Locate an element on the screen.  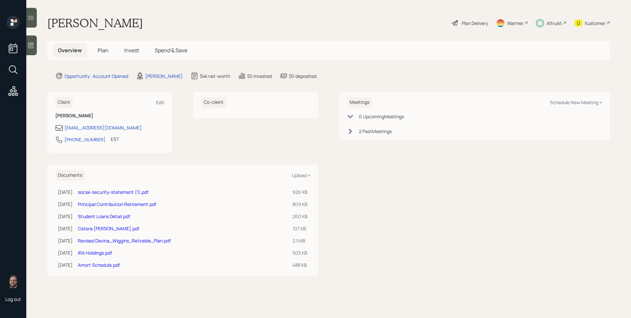
div: Plan Delivery is located at coordinates (475, 23).